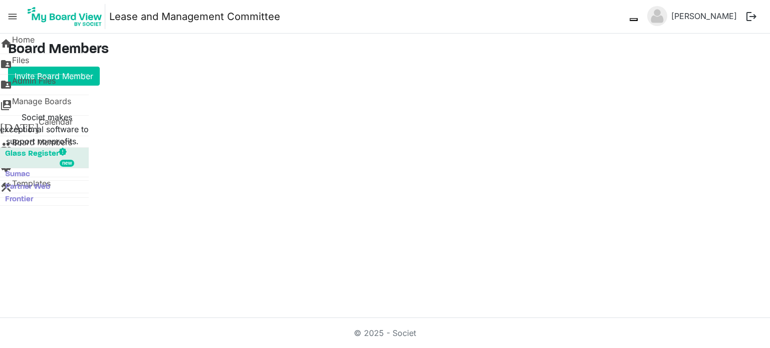 The image size is (770, 348). Describe the element at coordinates (67, 17) in the screenshot. I see `a: My Board View Logo` at that location.